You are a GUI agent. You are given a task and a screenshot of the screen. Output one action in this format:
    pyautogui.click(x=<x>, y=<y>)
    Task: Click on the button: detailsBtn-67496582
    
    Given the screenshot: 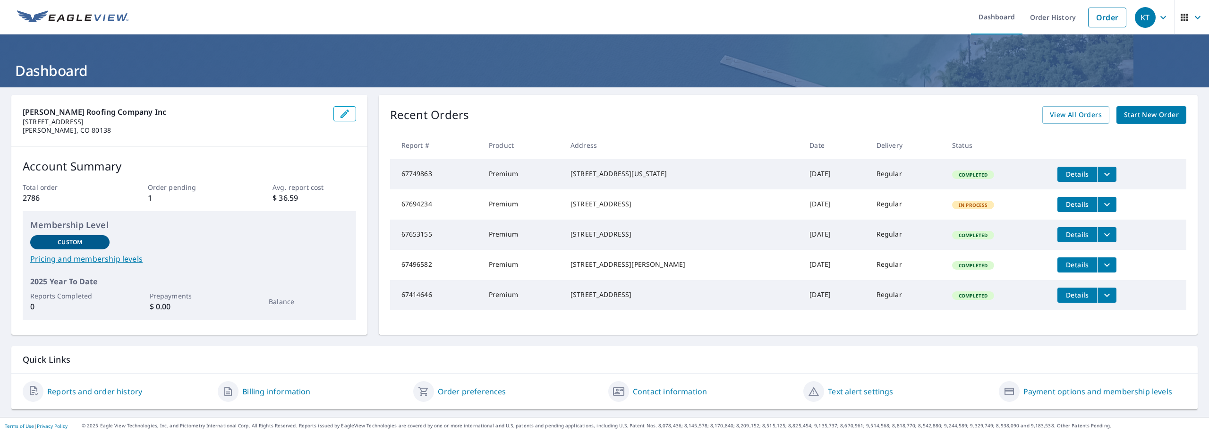 What is the action you would take?
    pyautogui.click(x=1077, y=265)
    